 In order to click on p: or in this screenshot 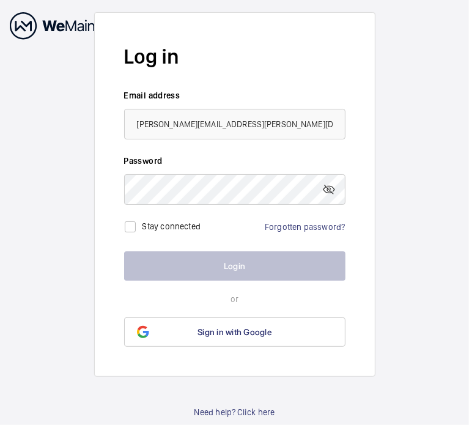, I will do `click(235, 299)`.